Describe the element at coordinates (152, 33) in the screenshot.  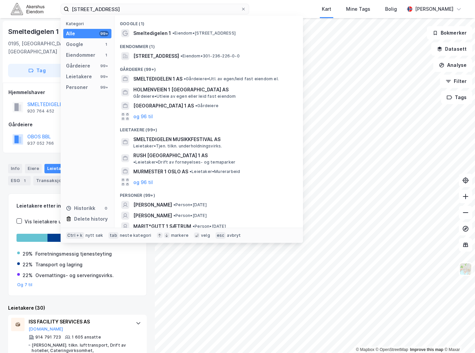
I see `span: Smeltedigelen 1` at that location.